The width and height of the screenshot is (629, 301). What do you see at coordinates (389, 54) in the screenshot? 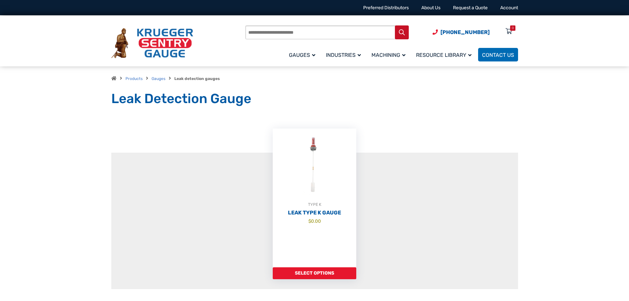
I see `a: Machining` at bounding box center [389, 54].